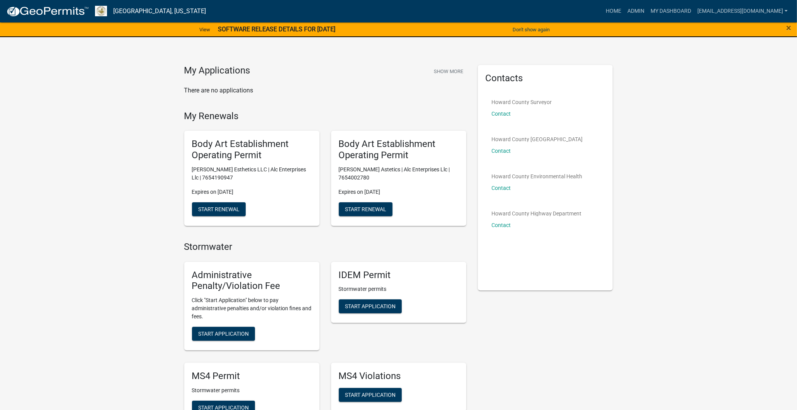  What do you see at coordinates (325, 116) in the screenshot?
I see `h4: My Renewals` at bounding box center [325, 116].